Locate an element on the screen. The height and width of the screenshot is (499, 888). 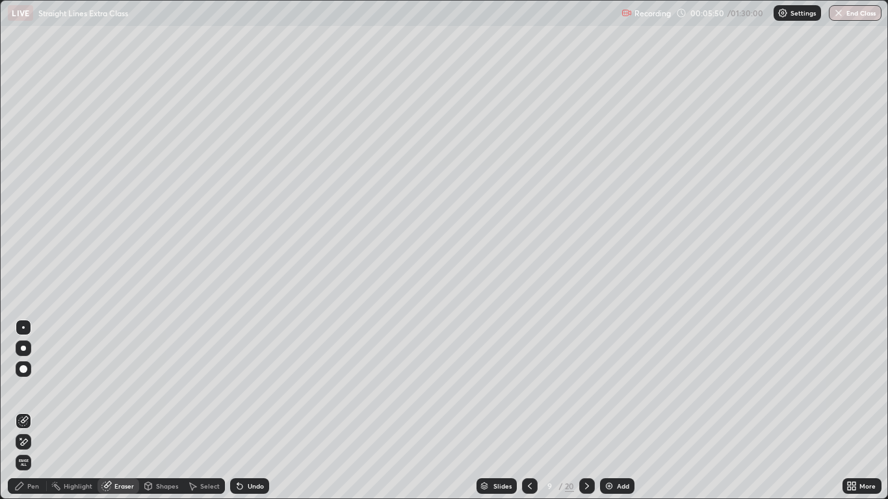
div: Pen is located at coordinates (33, 486).